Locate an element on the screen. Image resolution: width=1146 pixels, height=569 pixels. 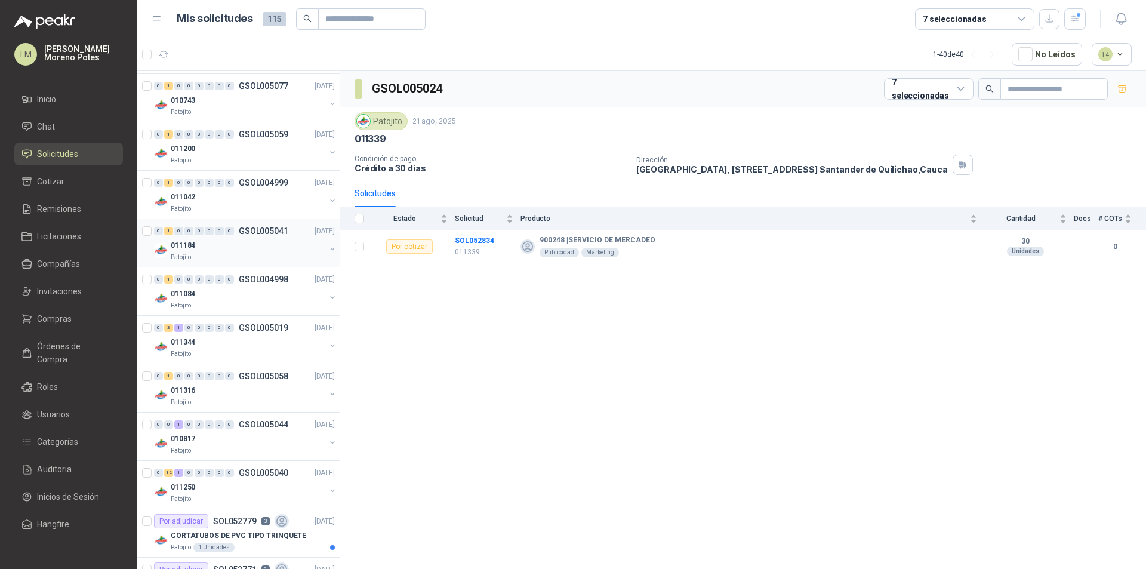
a: Invitaciones is located at coordinates (69, 291).